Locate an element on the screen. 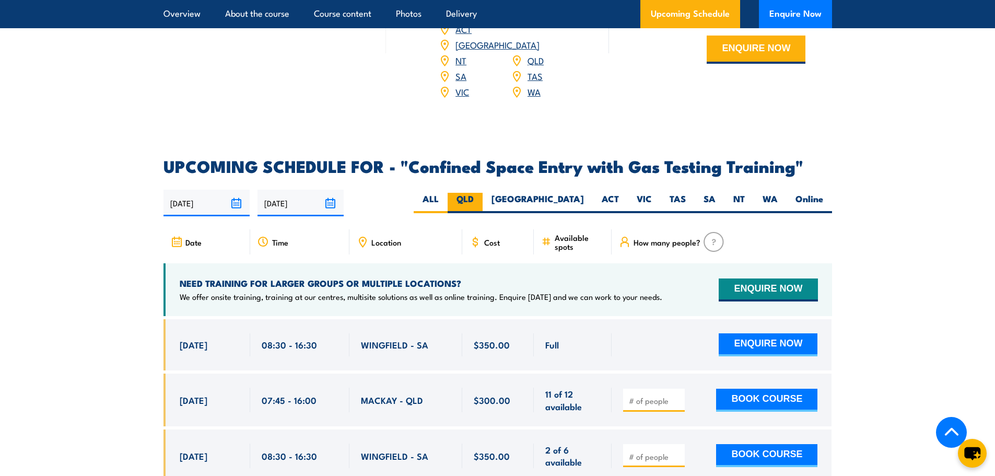 This screenshot has width=995, height=476. a: SA is located at coordinates (461, 76).